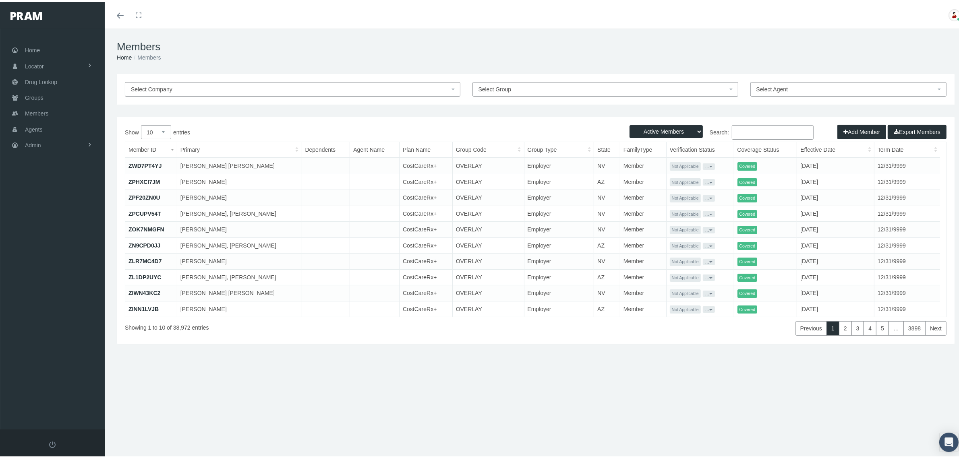 The height and width of the screenshot is (458, 959). I want to click on h1: Members, so click(536, 45).